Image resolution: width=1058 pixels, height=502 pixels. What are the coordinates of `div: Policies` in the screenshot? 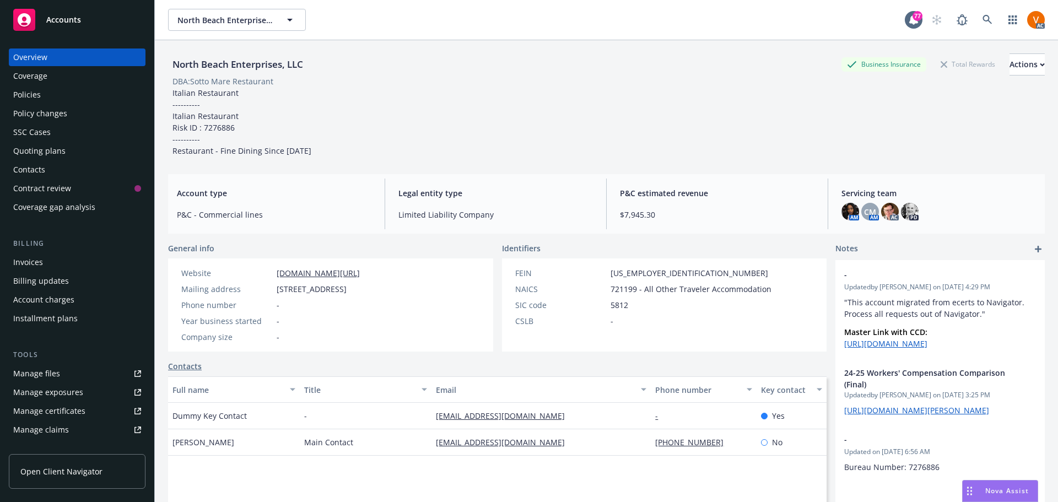 It's located at (27, 95).